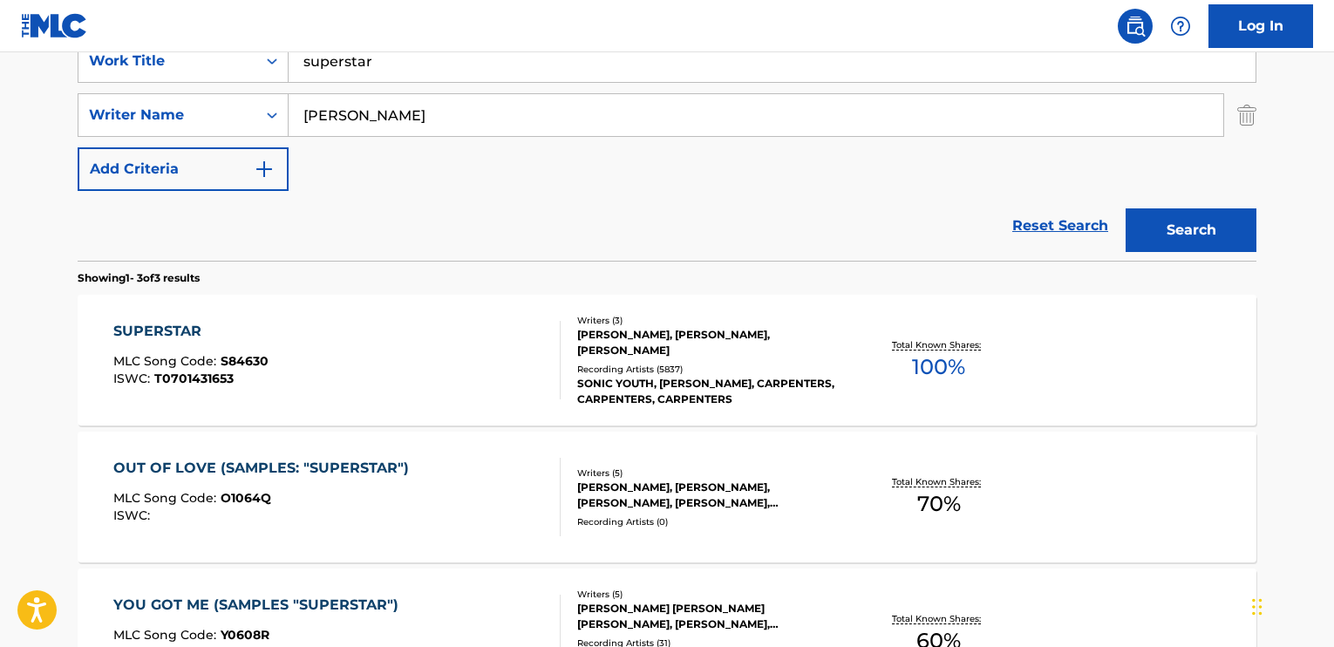 Image resolution: width=1334 pixels, height=647 pixels. What do you see at coordinates (167, 61) in the screenshot?
I see `div: Work Title` at bounding box center [167, 61].